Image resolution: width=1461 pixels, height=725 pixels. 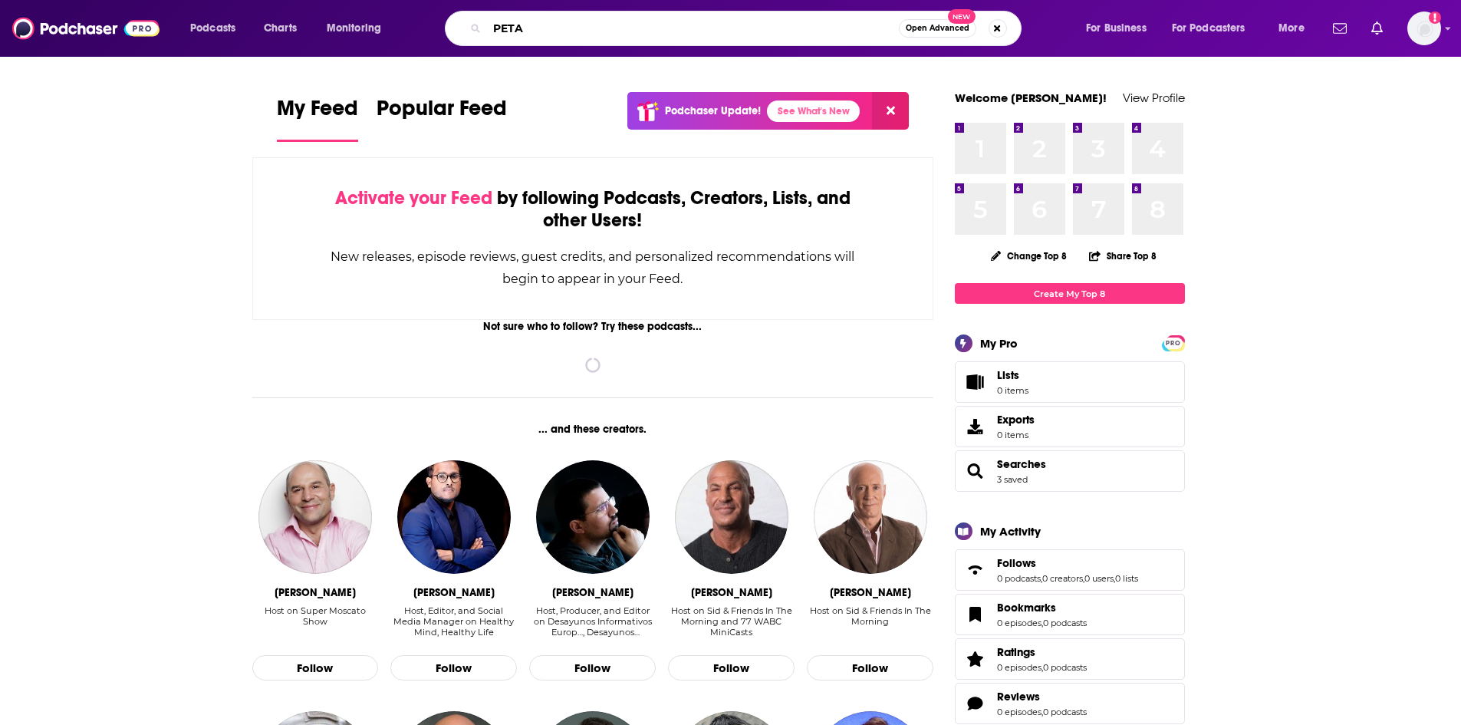 What do you see at coordinates (593, 592) in the screenshot?
I see `div: Jorge Marín` at bounding box center [593, 592].